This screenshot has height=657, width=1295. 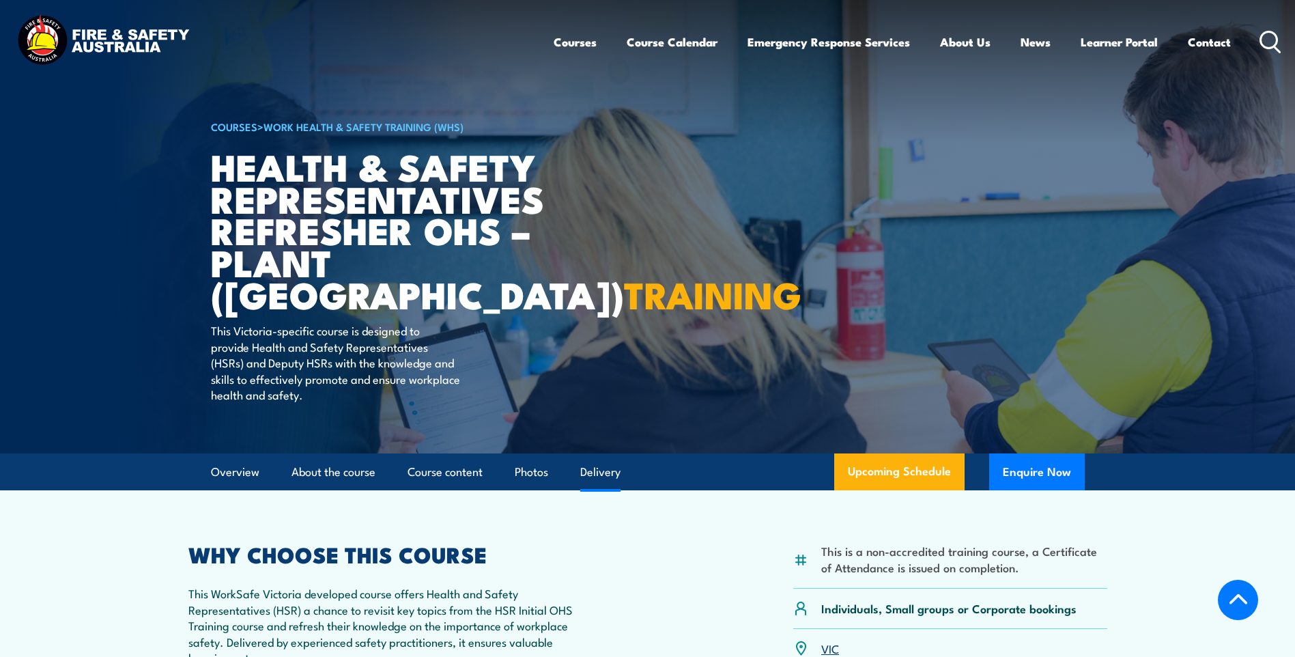 I want to click on p: This Victoria-specific course is designed to provide Health and Safety Representatives (HSRs) and..., so click(x=335, y=362).